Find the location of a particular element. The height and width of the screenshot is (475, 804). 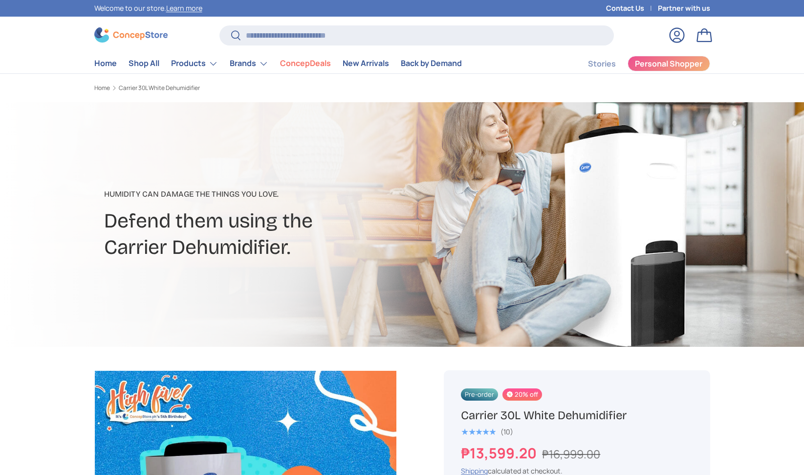

a: ConcepDeals is located at coordinates (305, 63).